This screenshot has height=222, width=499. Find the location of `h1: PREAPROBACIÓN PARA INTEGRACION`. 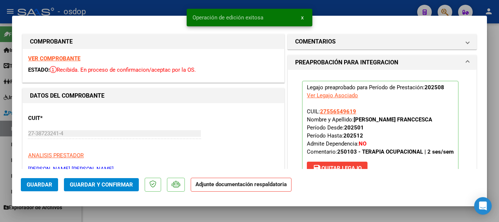

h1: PREAPROBACIÓN PARA INTEGRACION is located at coordinates (347, 63).